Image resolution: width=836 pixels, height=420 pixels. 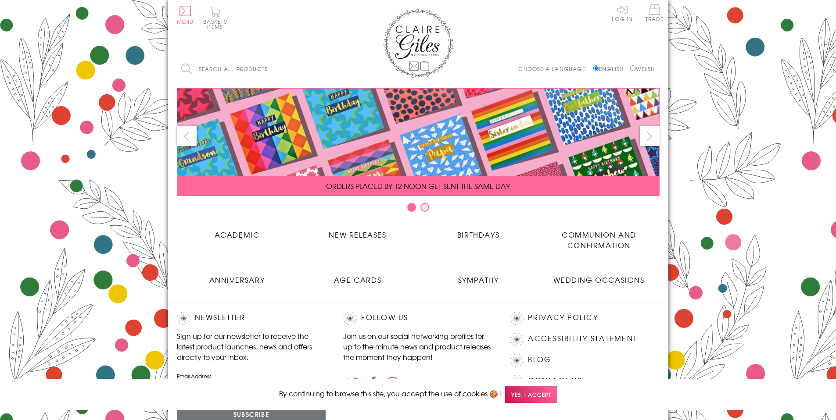 I want to click on a: Accessibility Statement, so click(x=582, y=339).